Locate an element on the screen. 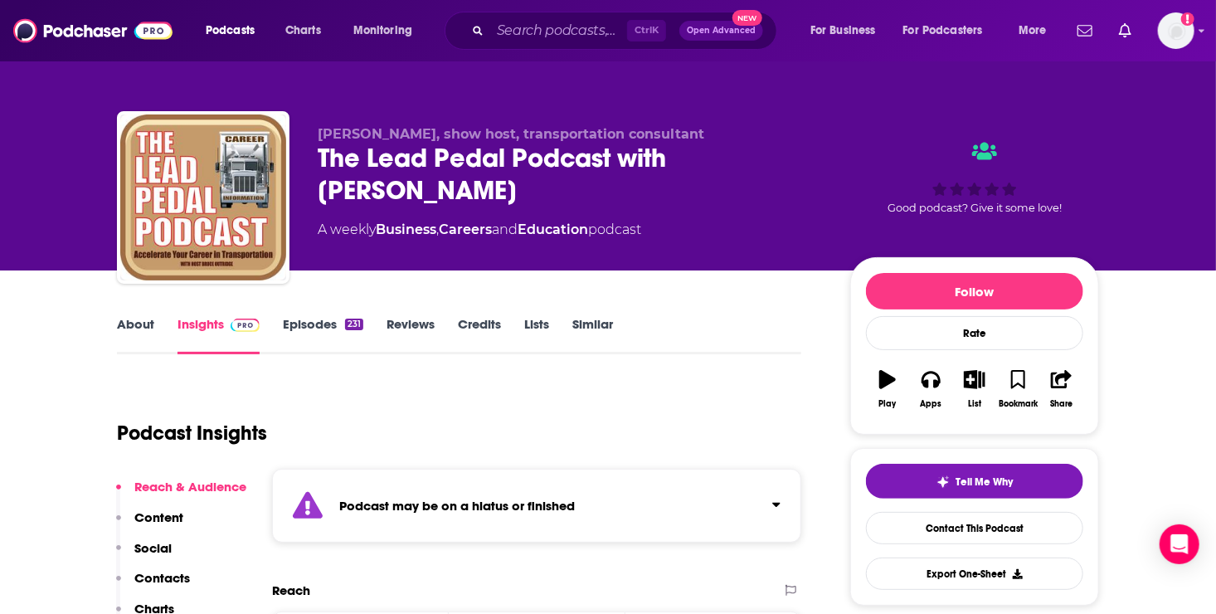  a: Podchaser - Follow, Share and Rate Podcasts is located at coordinates (93, 31).